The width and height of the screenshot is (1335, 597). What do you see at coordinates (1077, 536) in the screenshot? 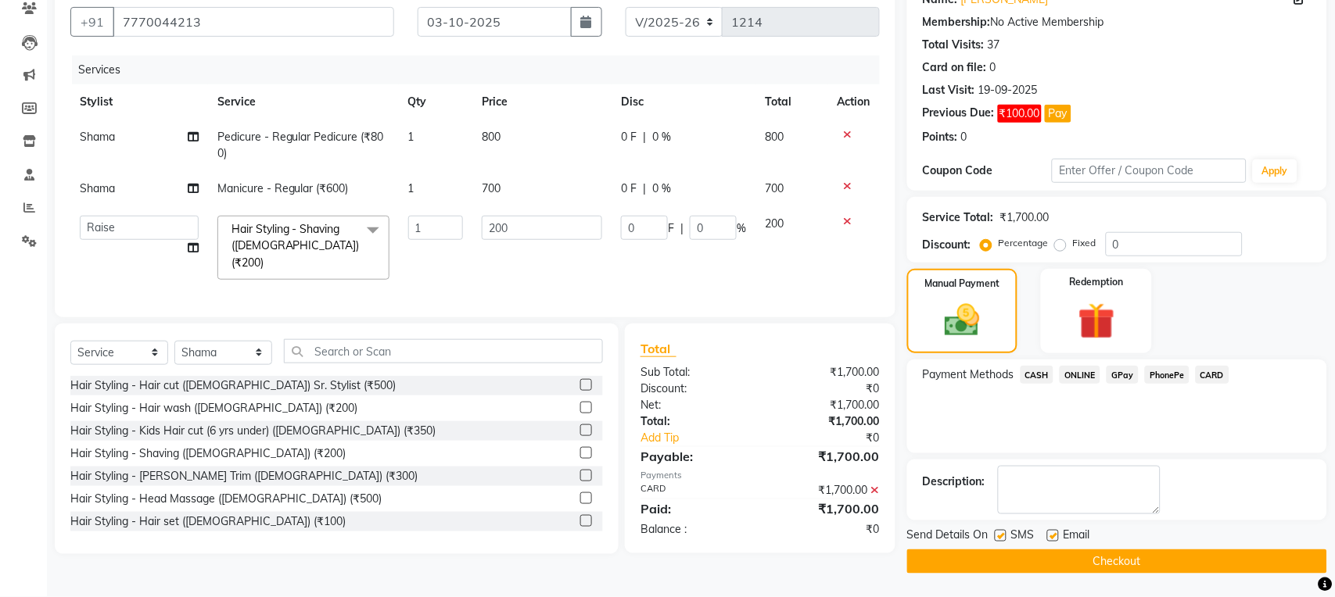
I see `span: Email` at bounding box center [1077, 536].